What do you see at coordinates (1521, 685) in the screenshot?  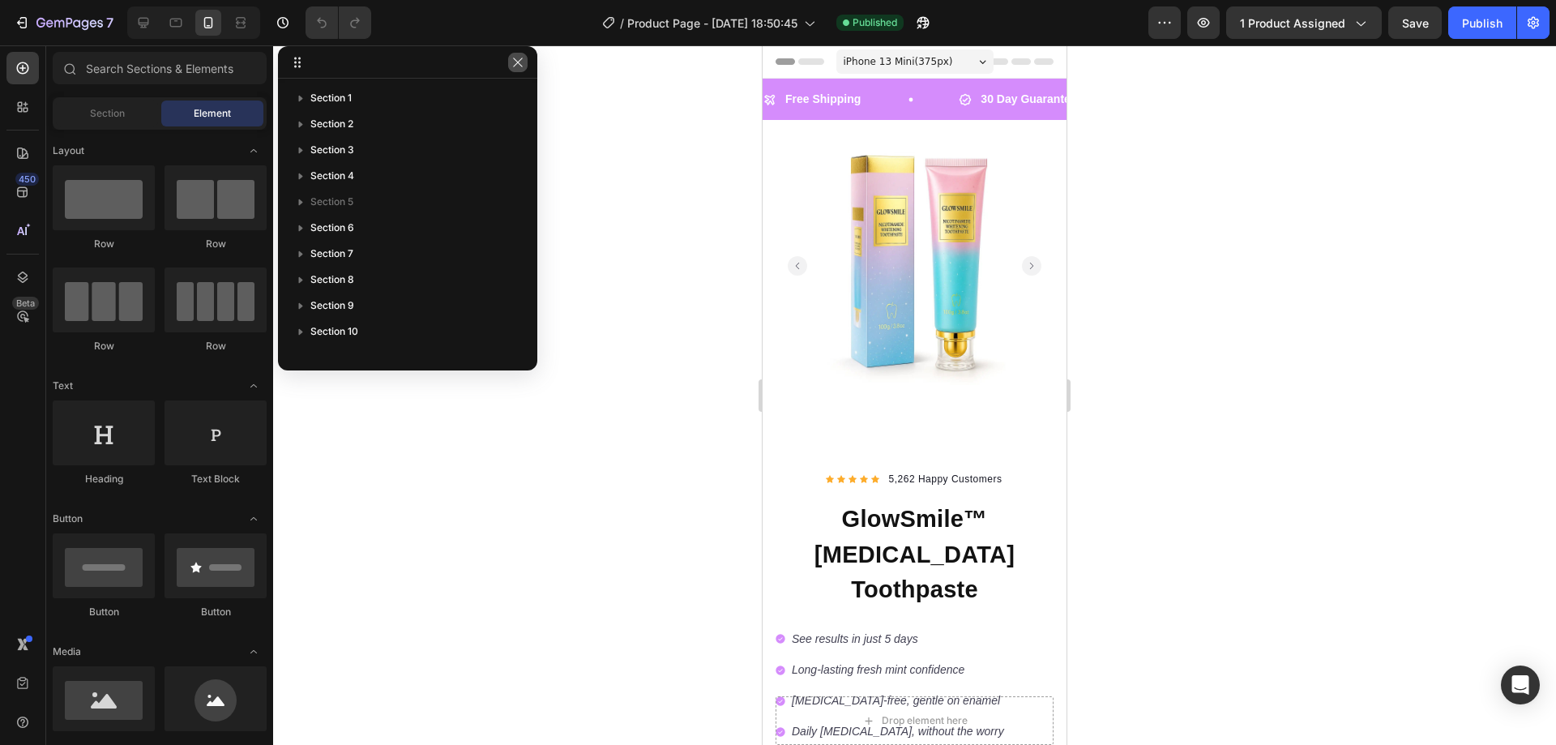 I see `div: Open Intercom Messenger` at bounding box center [1521, 685].